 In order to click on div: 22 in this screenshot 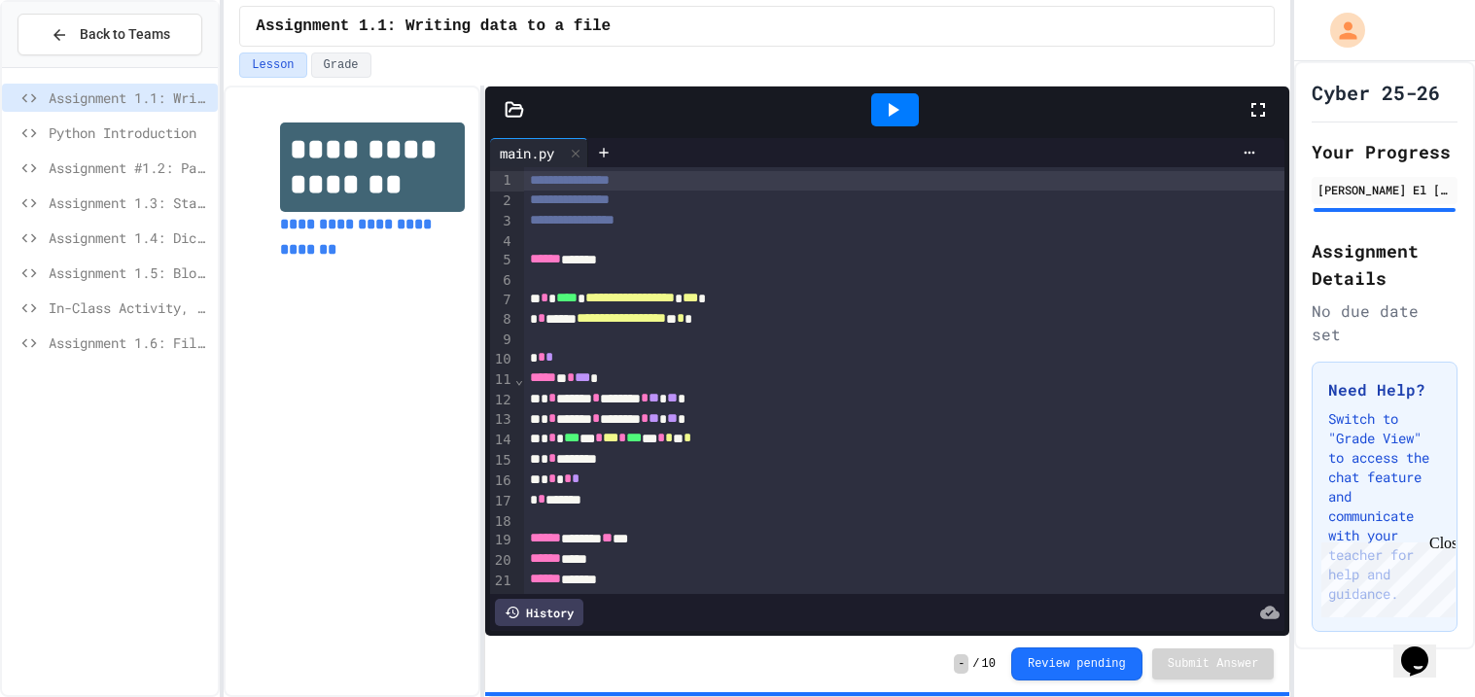, I will do `click(502, 602)`.